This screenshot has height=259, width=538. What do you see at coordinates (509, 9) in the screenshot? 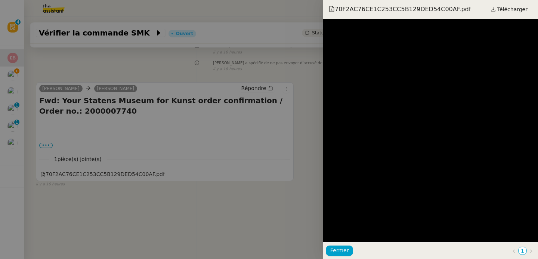
I see `a: Télécharger` at bounding box center [509, 9].